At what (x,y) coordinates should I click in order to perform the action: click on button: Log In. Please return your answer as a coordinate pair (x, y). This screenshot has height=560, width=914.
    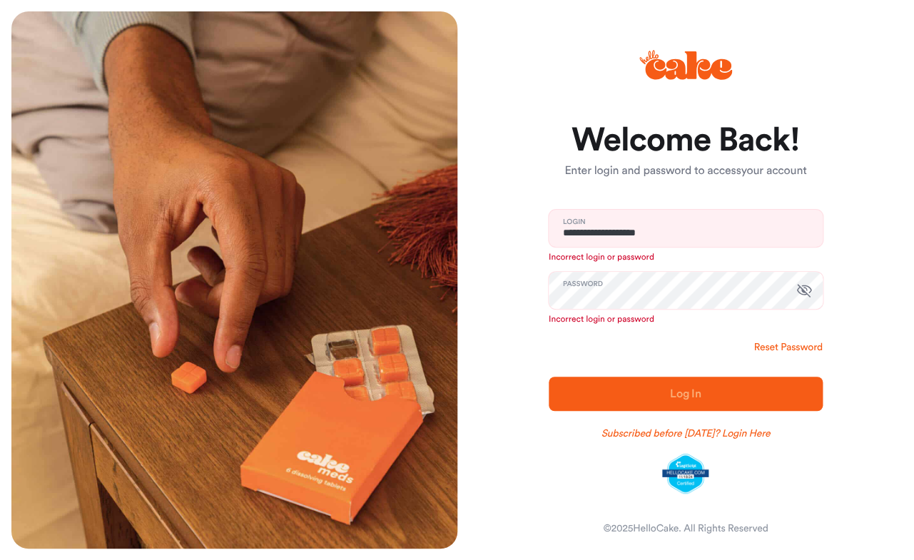
    Looking at the image, I should click on (686, 394).